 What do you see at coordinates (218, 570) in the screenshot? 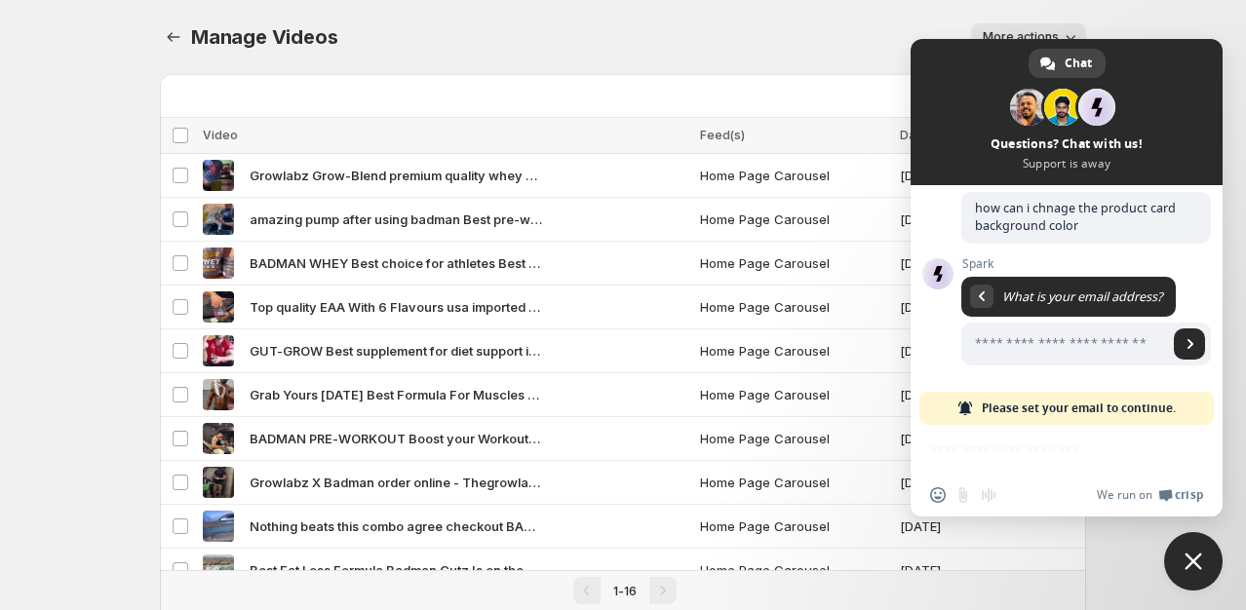
I see `img: Best Fat Loss Formula Badman Cutz Is on the Way thefitfuelnutrition` at bounding box center [218, 570].